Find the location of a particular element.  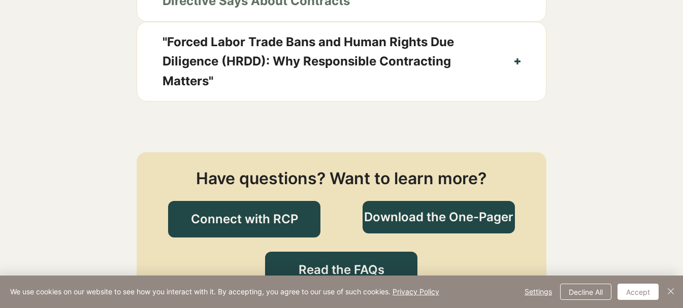

span: Read the FAQs is located at coordinates (341, 270).